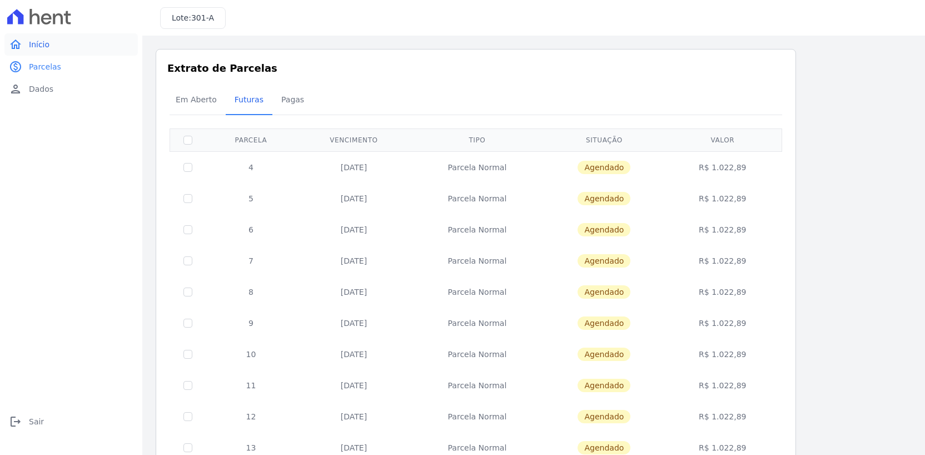 The height and width of the screenshot is (455, 925). What do you see at coordinates (249, 99) in the screenshot?
I see `span: Futuras` at bounding box center [249, 99].